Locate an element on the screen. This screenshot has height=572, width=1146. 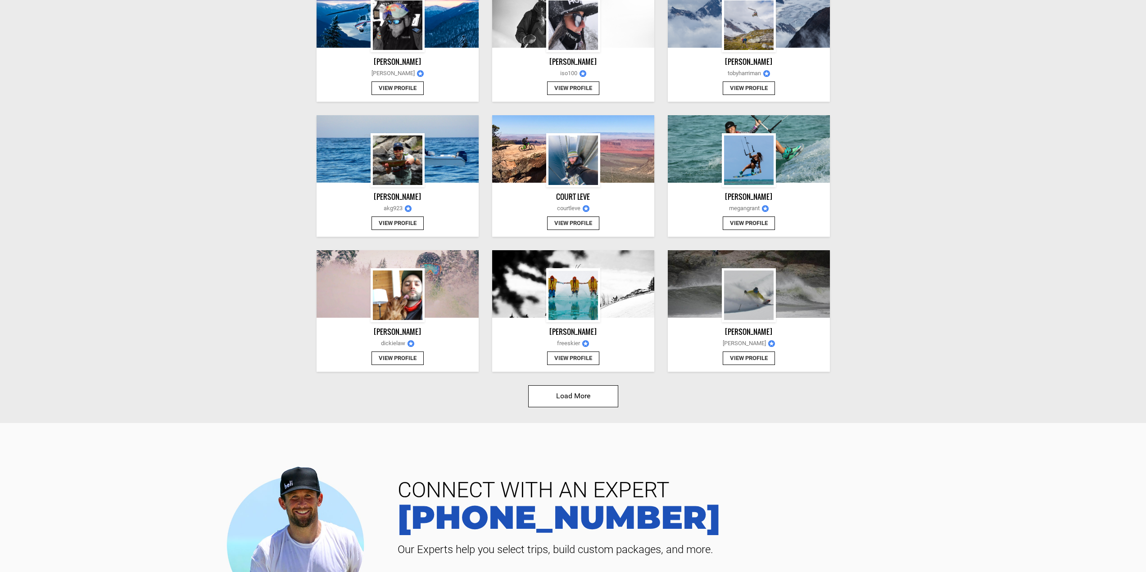
span: iso100 is located at coordinates (573, 73).